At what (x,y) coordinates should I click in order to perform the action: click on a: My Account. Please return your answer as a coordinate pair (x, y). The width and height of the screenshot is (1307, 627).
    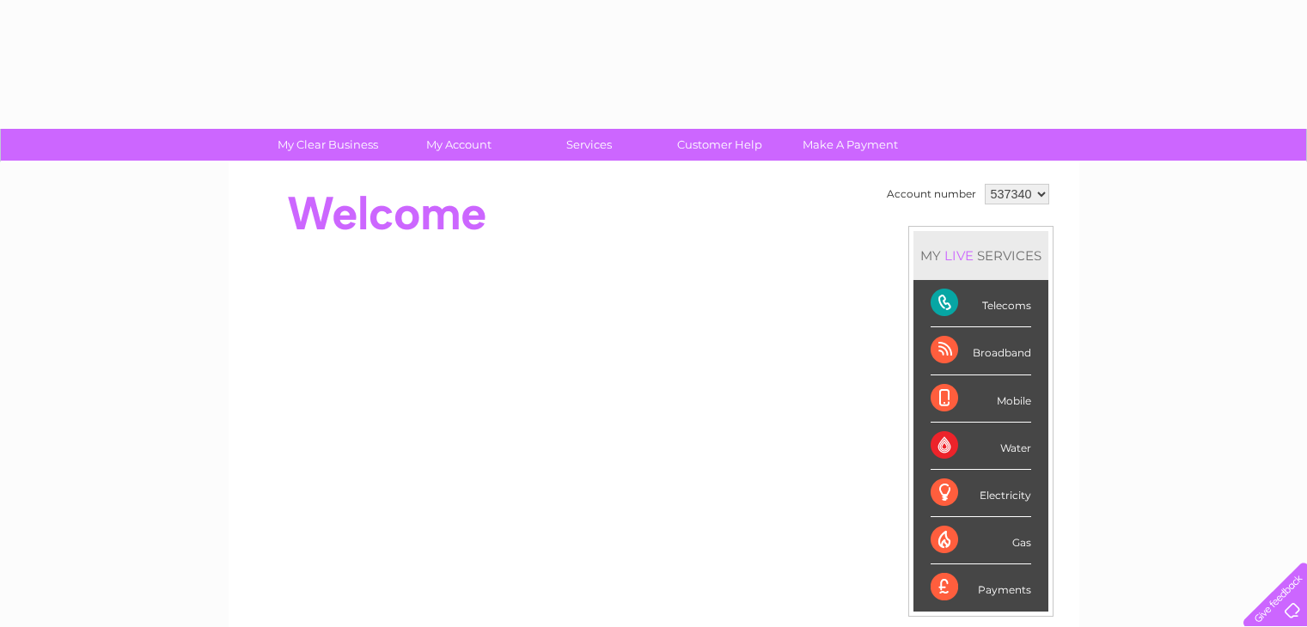
    Looking at the image, I should click on (458, 144).